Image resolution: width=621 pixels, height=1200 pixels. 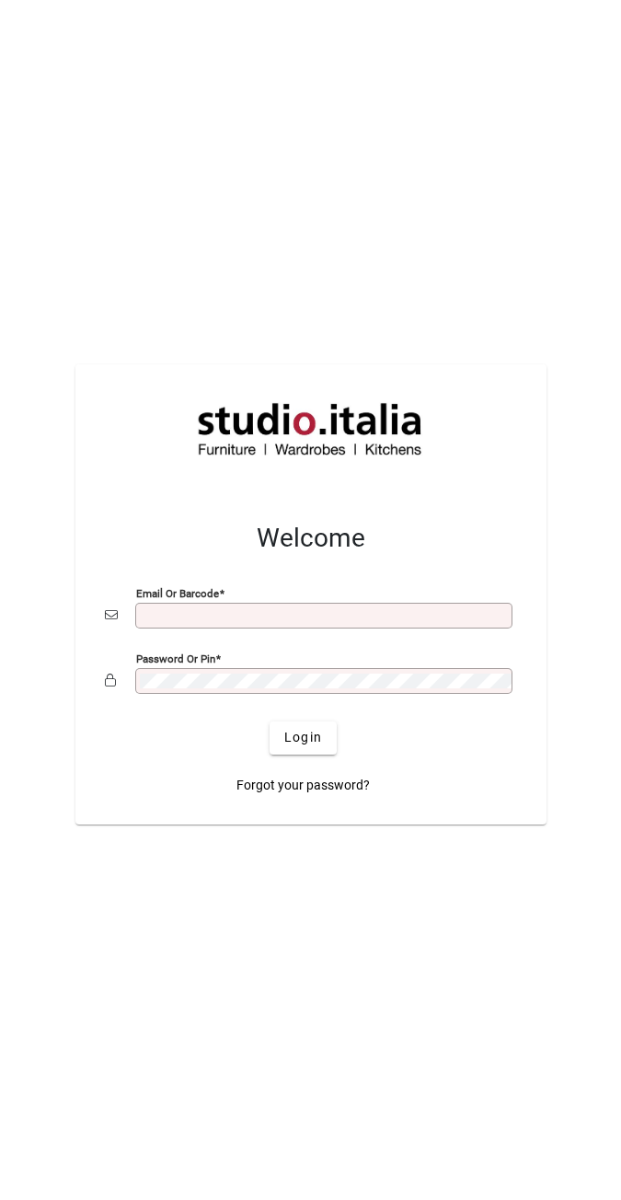 What do you see at coordinates (303, 738) in the screenshot?
I see `button: Login` at bounding box center [303, 738].